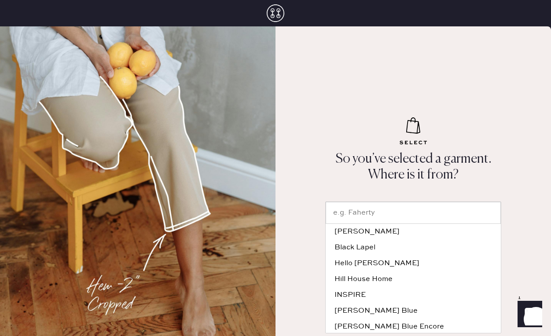 This screenshot has width=551, height=336. Describe the element at coordinates (413, 279) in the screenshot. I see `div: Hill House Home` at that location.